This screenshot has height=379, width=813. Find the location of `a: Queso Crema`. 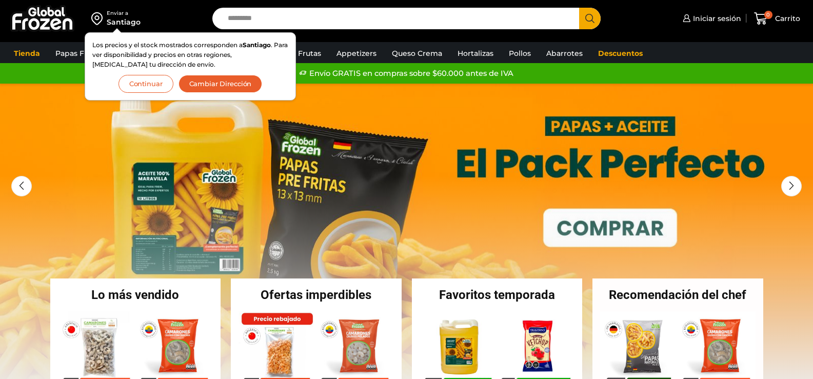

a: Queso Crema is located at coordinates (417, 53).